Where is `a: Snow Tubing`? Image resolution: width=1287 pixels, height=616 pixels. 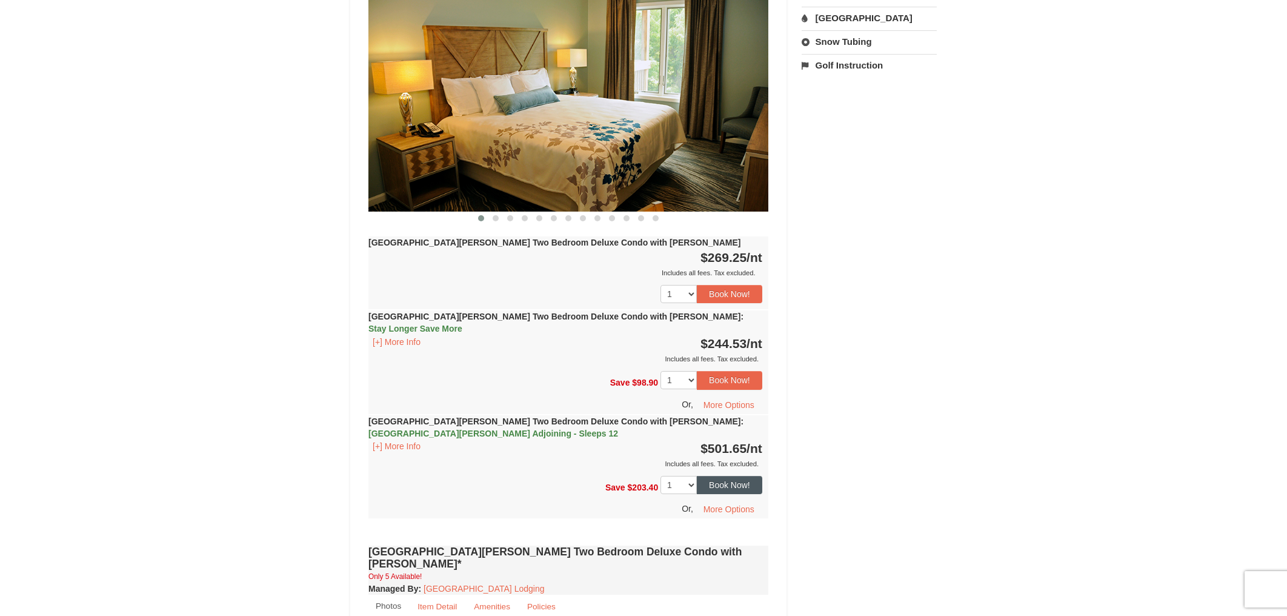 a: Snow Tubing is located at coordinates (869, 41).